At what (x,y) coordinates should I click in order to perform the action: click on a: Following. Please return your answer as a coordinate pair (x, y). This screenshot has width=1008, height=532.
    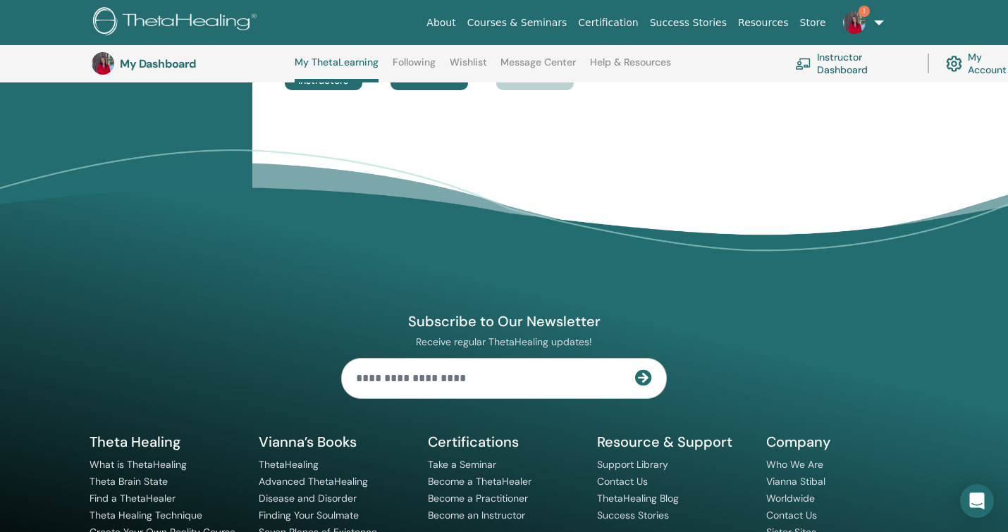
    Looking at the image, I should click on (414, 68).